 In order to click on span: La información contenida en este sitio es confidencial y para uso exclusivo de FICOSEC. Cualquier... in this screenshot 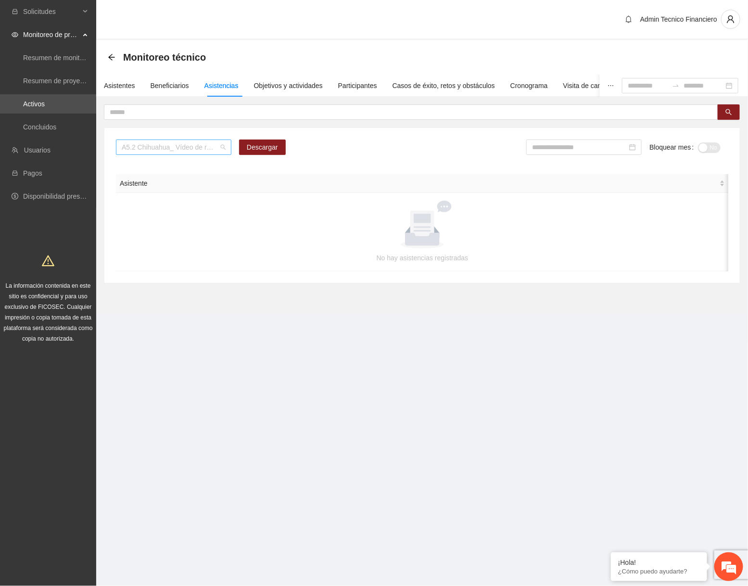, I will do `click(48, 312)`.